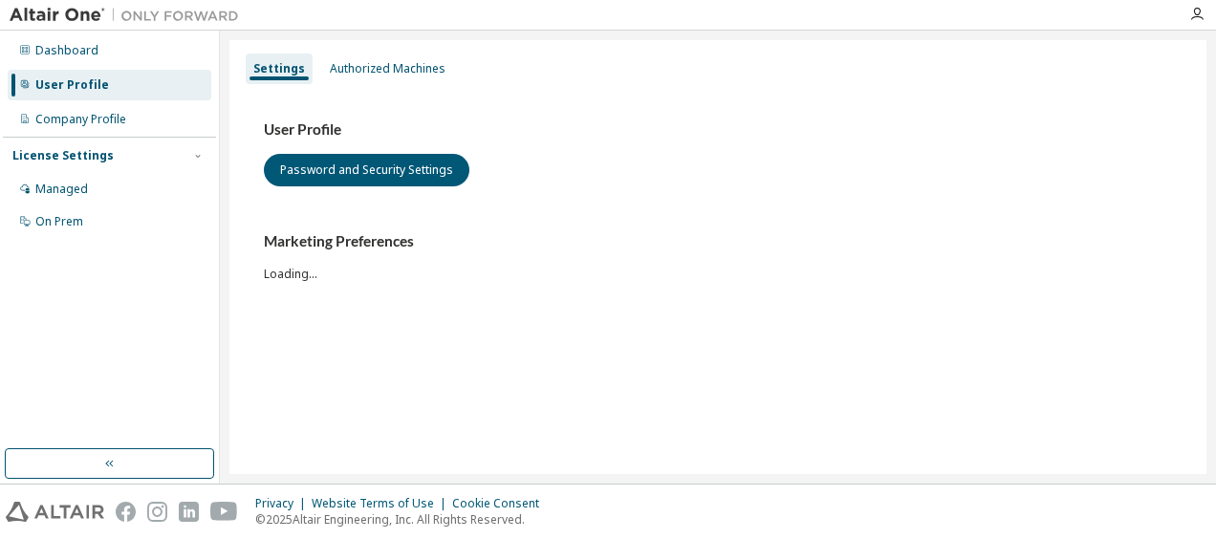 The width and height of the screenshot is (1216, 539). Describe the element at coordinates (279, 69) in the screenshot. I see `div: Settings` at that location.